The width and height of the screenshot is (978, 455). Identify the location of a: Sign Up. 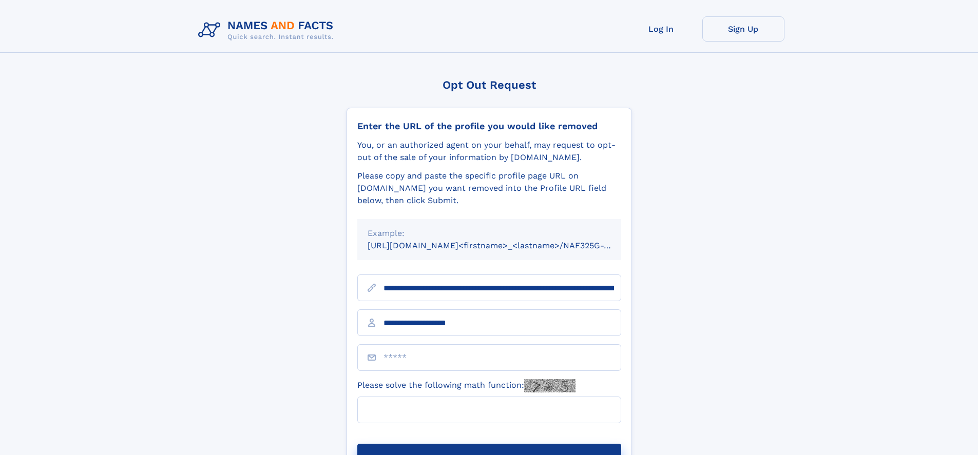
(743, 29).